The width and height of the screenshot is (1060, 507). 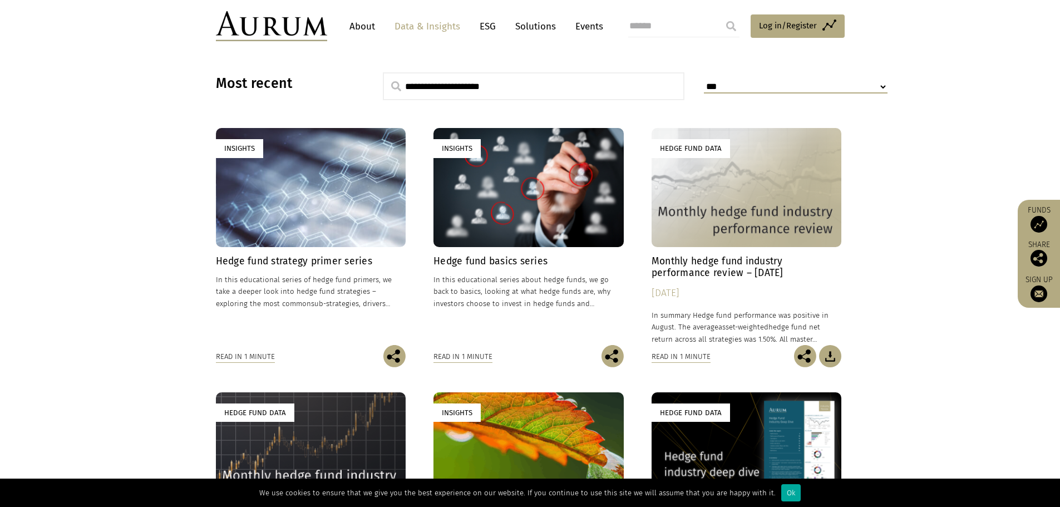 What do you see at coordinates (1039, 294) in the screenshot?
I see `img: Sign up to our newsletter` at bounding box center [1039, 294].